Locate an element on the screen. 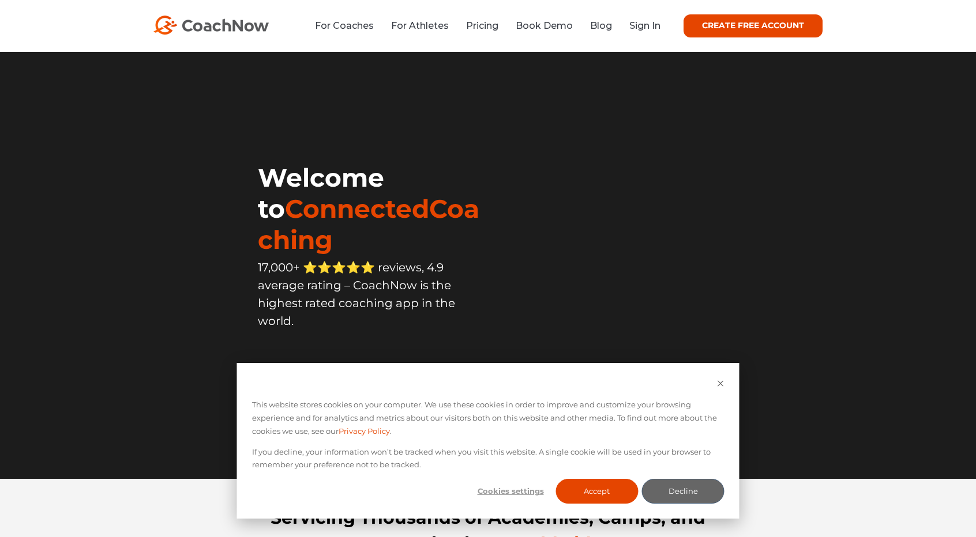 The height and width of the screenshot is (537, 976). a: Pricing is located at coordinates (482, 25).